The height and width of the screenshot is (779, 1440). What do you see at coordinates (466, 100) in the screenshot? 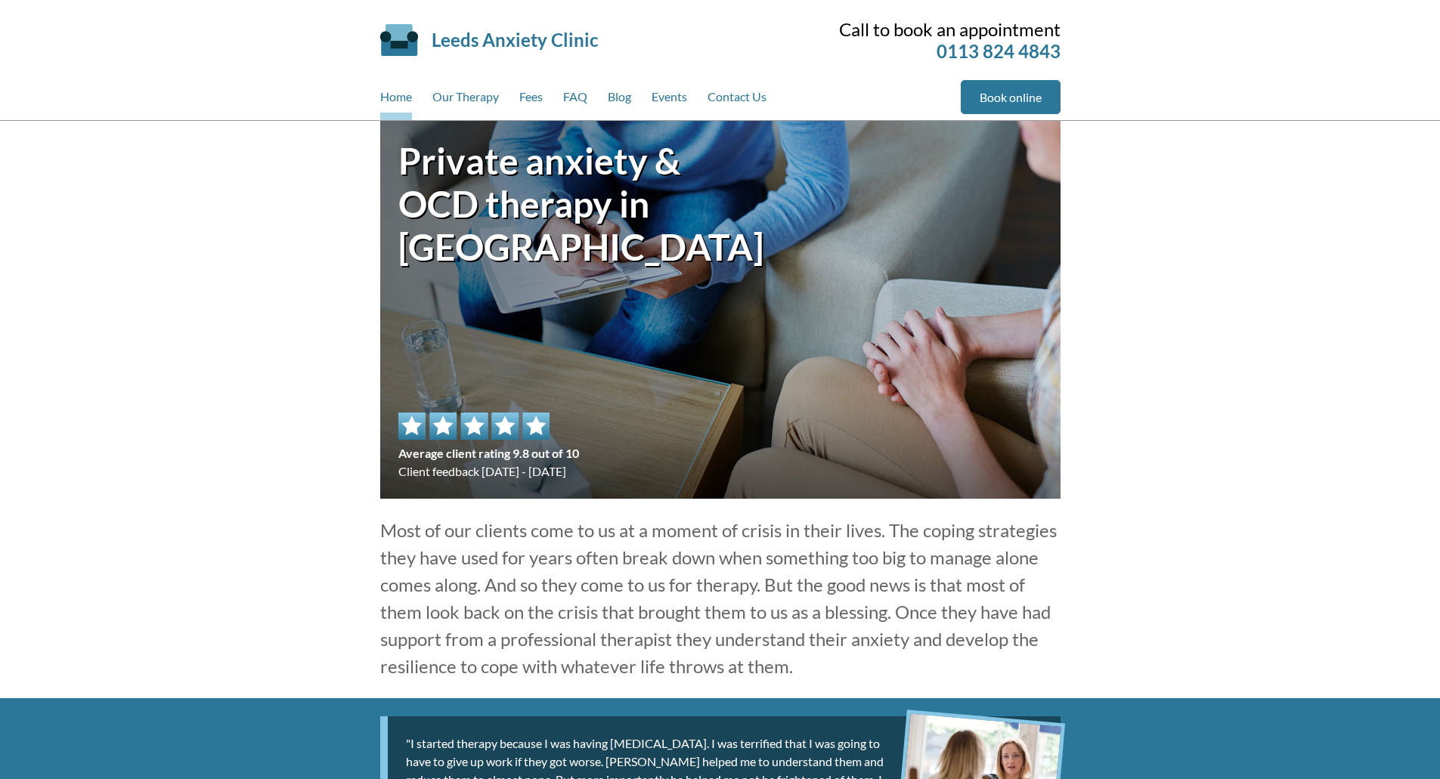
I see `a: Our Therapy` at bounding box center [466, 100].